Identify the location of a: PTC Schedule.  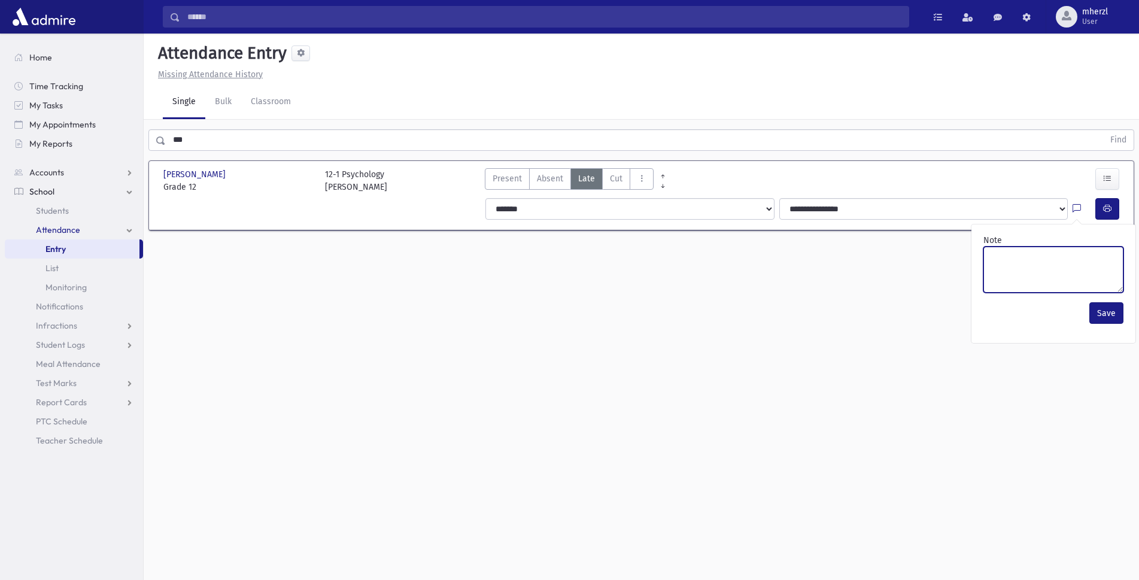
(74, 421).